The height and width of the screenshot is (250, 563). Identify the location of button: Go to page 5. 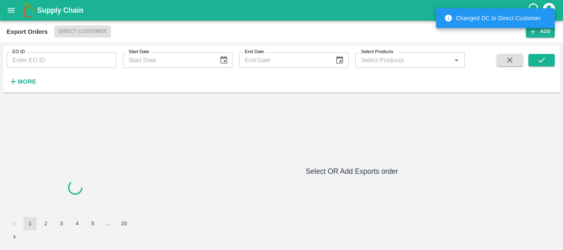
(93, 224).